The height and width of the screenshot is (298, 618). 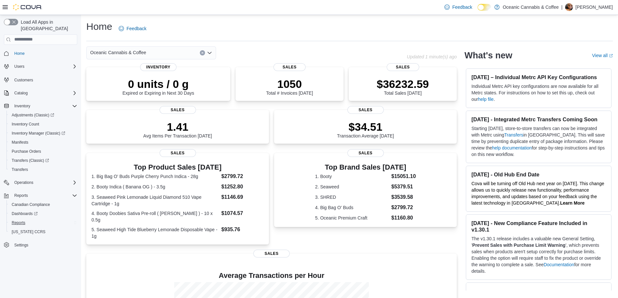 What do you see at coordinates (118, 53) in the screenshot?
I see `span: Oceanic Cannabis & Coffee` at bounding box center [118, 53].